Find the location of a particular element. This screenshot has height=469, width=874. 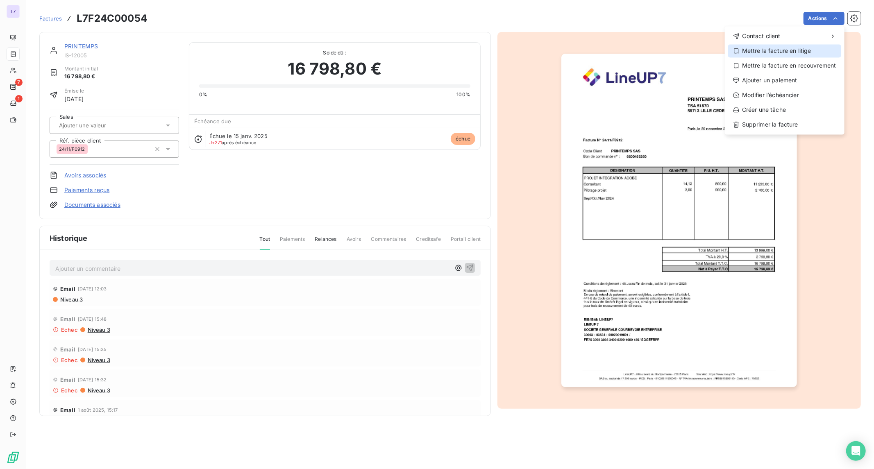

div: Créer une tâche is located at coordinates (784, 110).